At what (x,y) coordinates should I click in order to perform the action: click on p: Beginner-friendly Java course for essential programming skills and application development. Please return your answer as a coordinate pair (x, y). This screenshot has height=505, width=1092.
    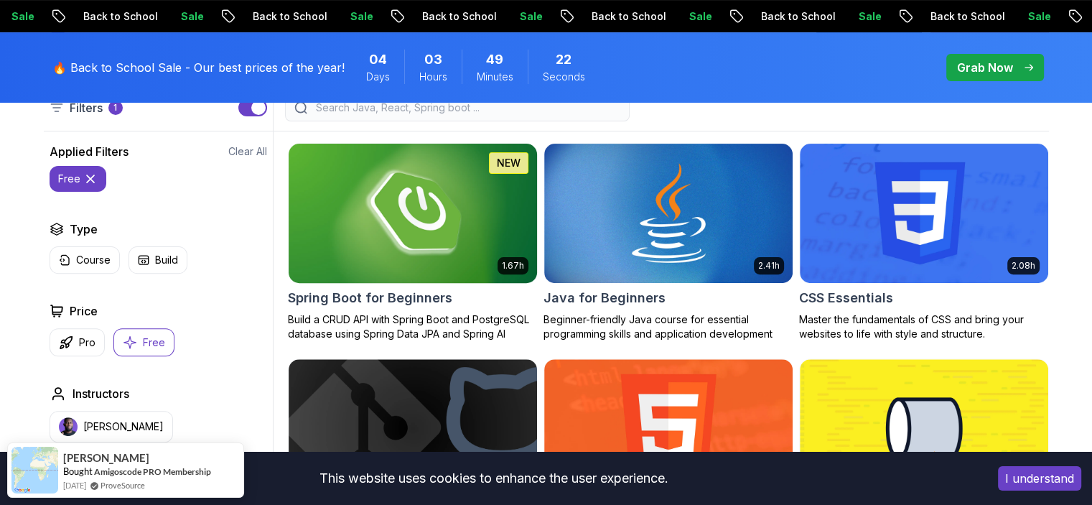
    Looking at the image, I should click on (669, 327).